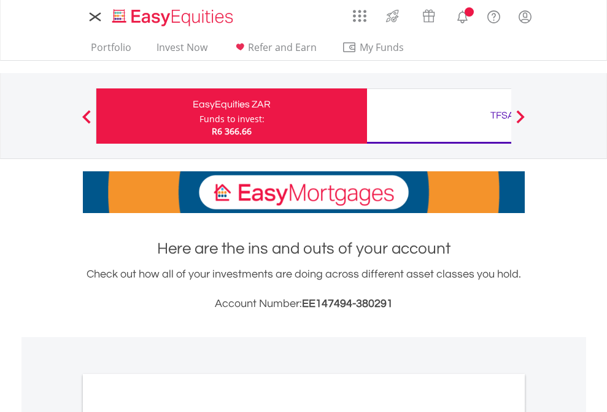 This screenshot has height=412, width=607. What do you see at coordinates (525, 17) in the screenshot?
I see `a: My Profile` at bounding box center [525, 17].